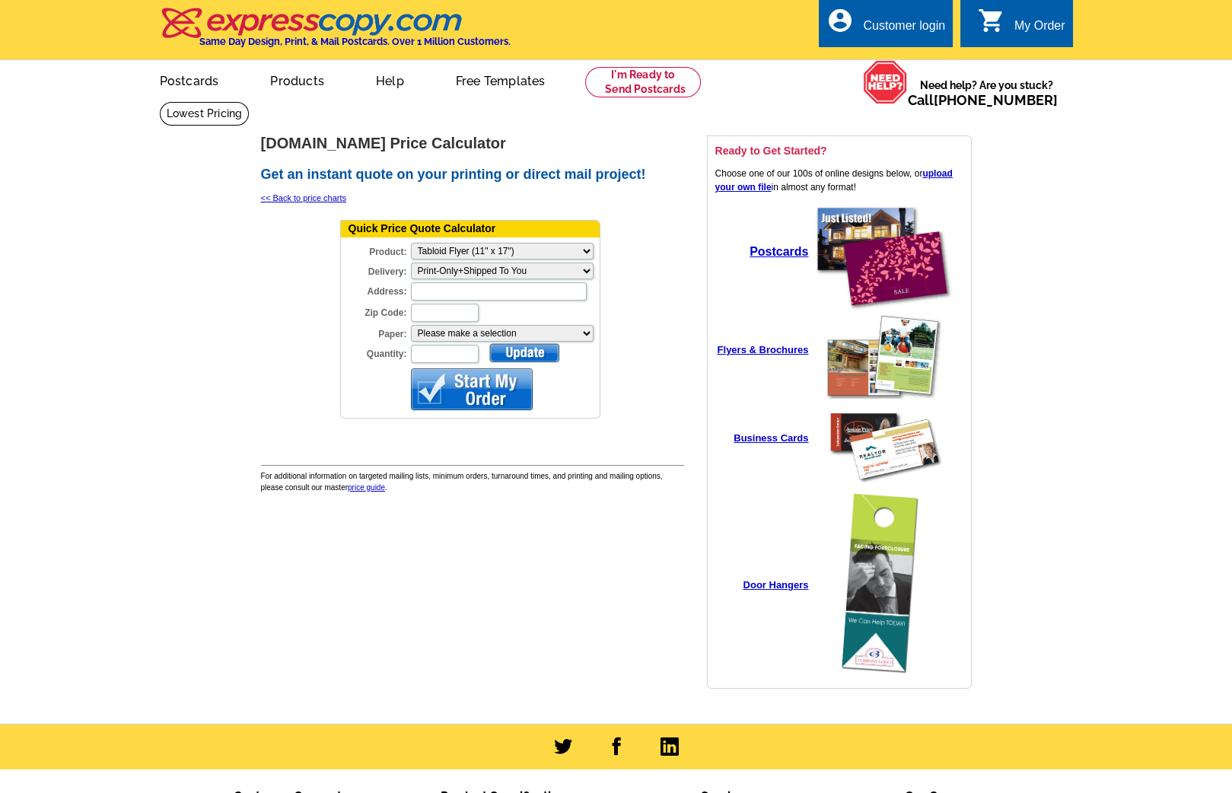 The width and height of the screenshot is (1232, 793). What do you see at coordinates (763, 349) in the screenshot?
I see `strong: Flyers & Brochures` at bounding box center [763, 349].